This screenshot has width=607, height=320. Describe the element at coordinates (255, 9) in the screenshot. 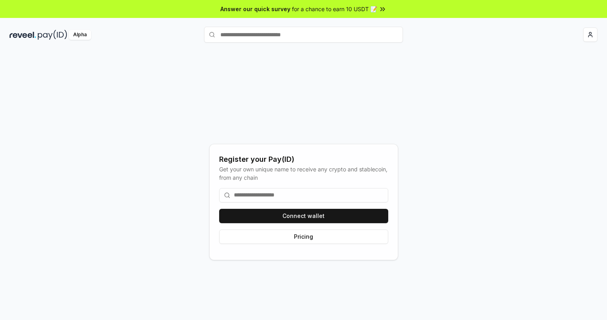

I see `span: Answer our quick survey` at that location.